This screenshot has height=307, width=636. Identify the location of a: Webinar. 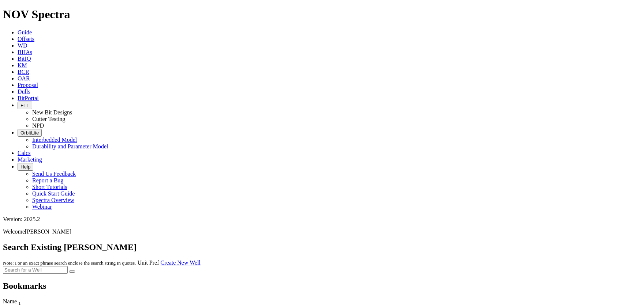
(42, 207).